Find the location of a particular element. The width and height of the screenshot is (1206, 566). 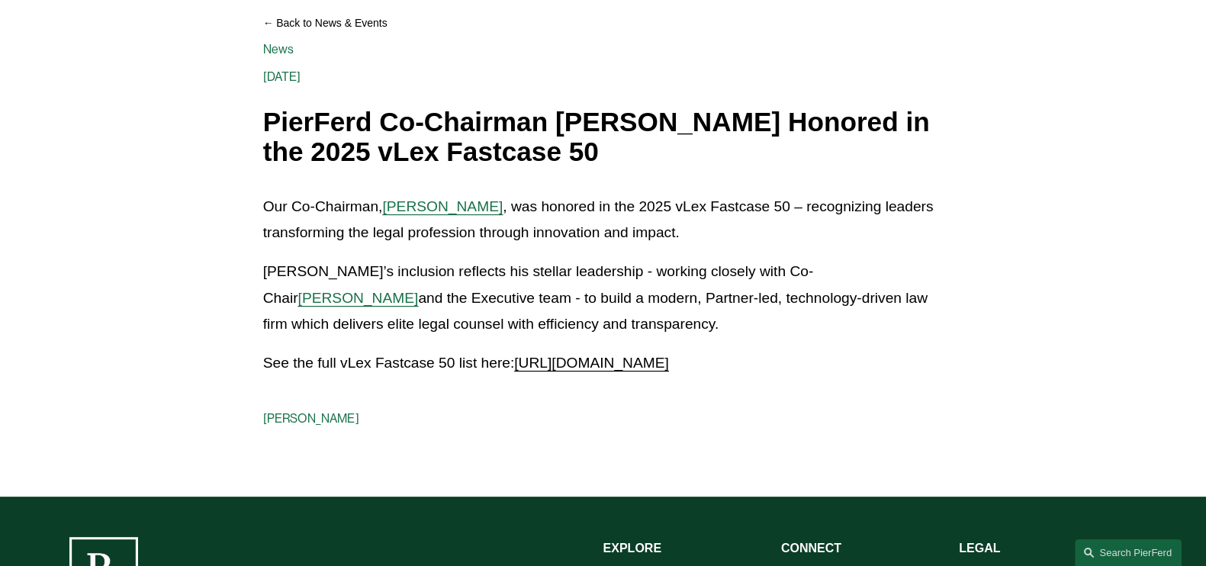

span: Our Co-Chairman, is located at coordinates (323, 206).